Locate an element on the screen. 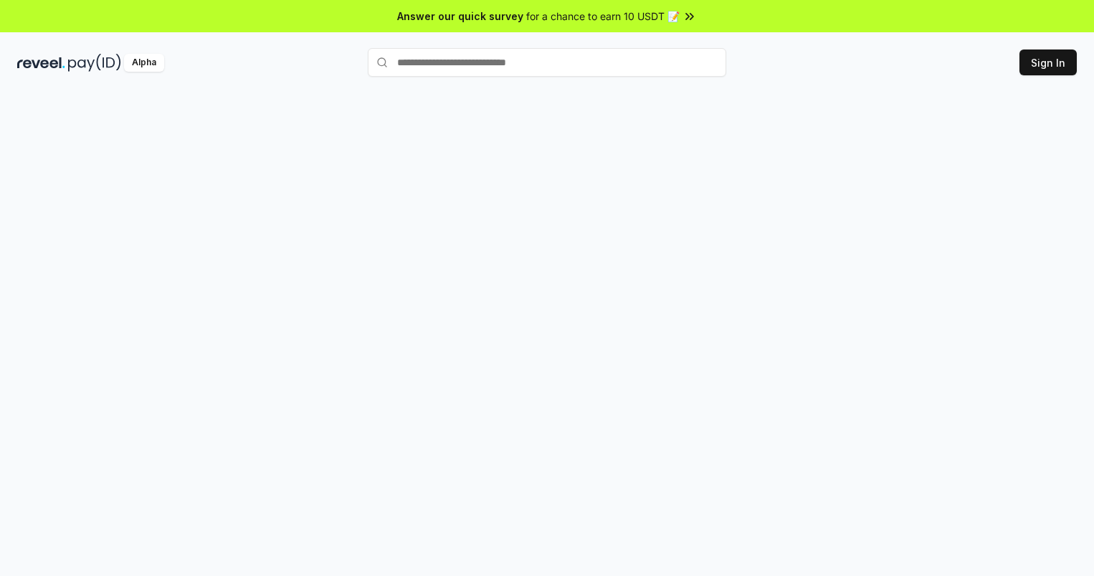 The height and width of the screenshot is (576, 1094). span: for a chance to earn 10 USDT 📝 is located at coordinates (603, 16).